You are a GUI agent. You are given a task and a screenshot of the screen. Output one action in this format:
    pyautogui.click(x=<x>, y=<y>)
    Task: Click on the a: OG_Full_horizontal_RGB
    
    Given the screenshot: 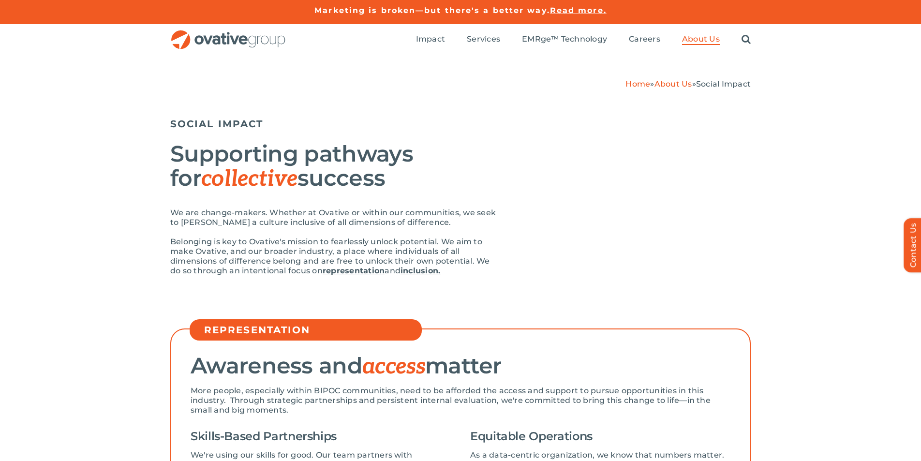 What is the action you would take?
    pyautogui.click(x=228, y=33)
    